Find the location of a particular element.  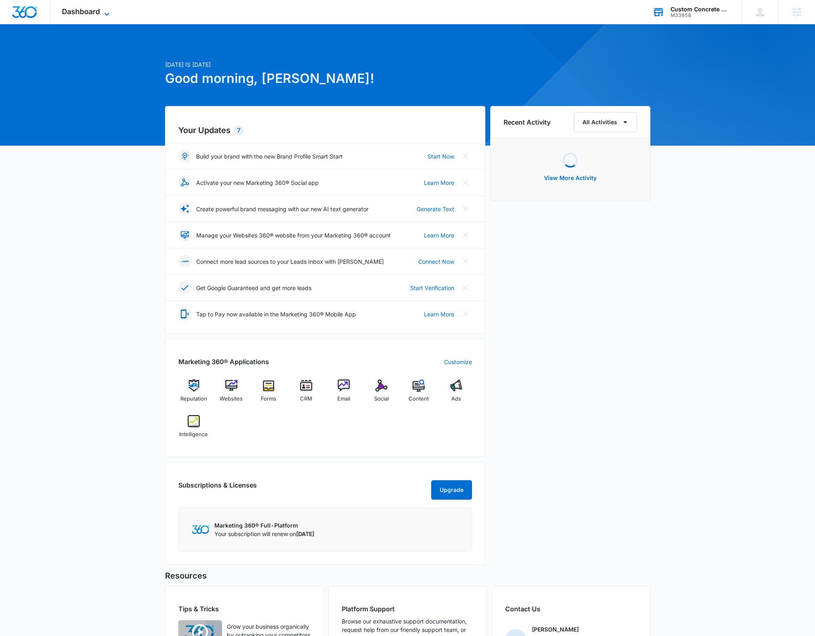

h2: Marketing 360® Applications is located at coordinates (224, 362).